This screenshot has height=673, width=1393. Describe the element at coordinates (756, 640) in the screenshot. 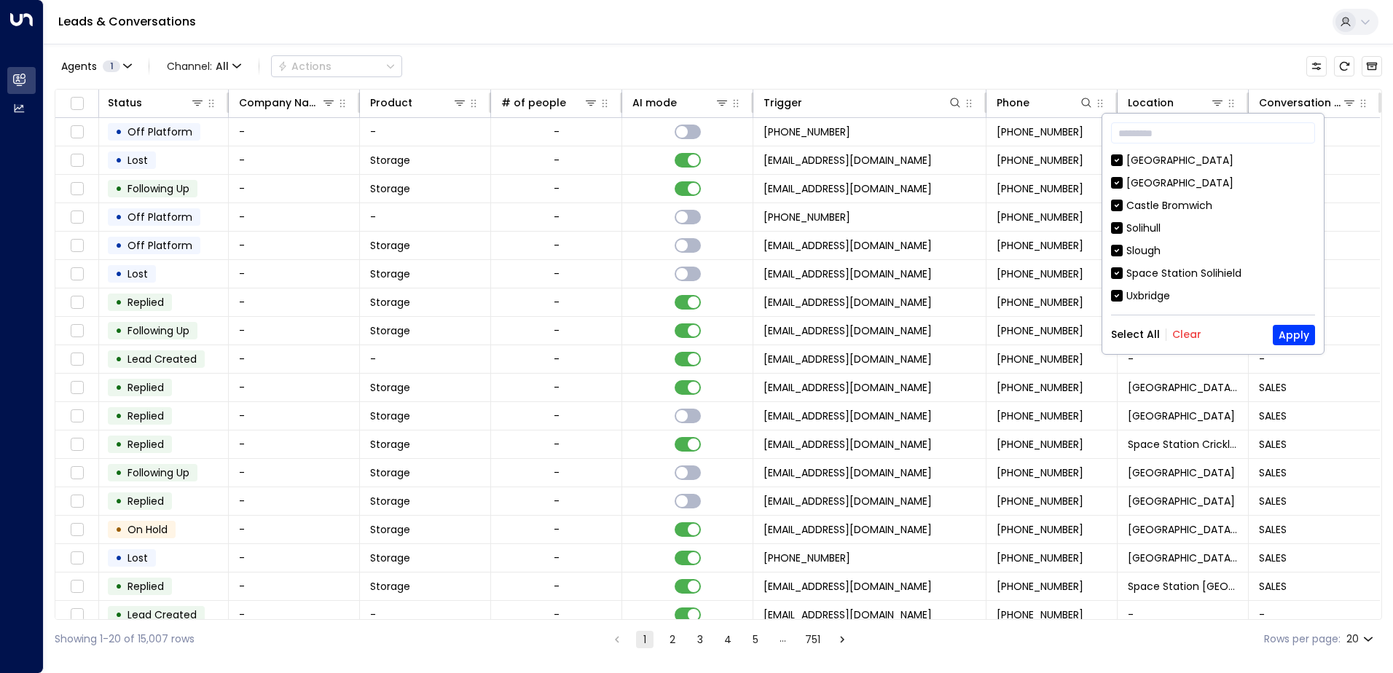

I see `button: Go to page 5` at that location.